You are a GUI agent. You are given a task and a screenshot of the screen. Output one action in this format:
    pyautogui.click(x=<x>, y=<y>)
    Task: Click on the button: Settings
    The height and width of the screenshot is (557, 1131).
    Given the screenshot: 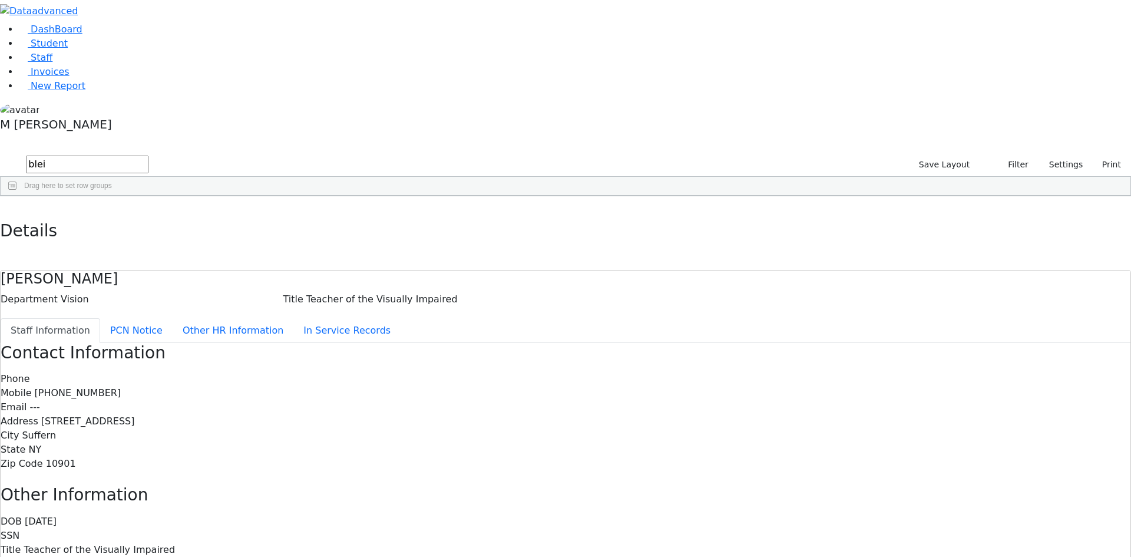 What is the action you would take?
    pyautogui.click(x=1061, y=164)
    